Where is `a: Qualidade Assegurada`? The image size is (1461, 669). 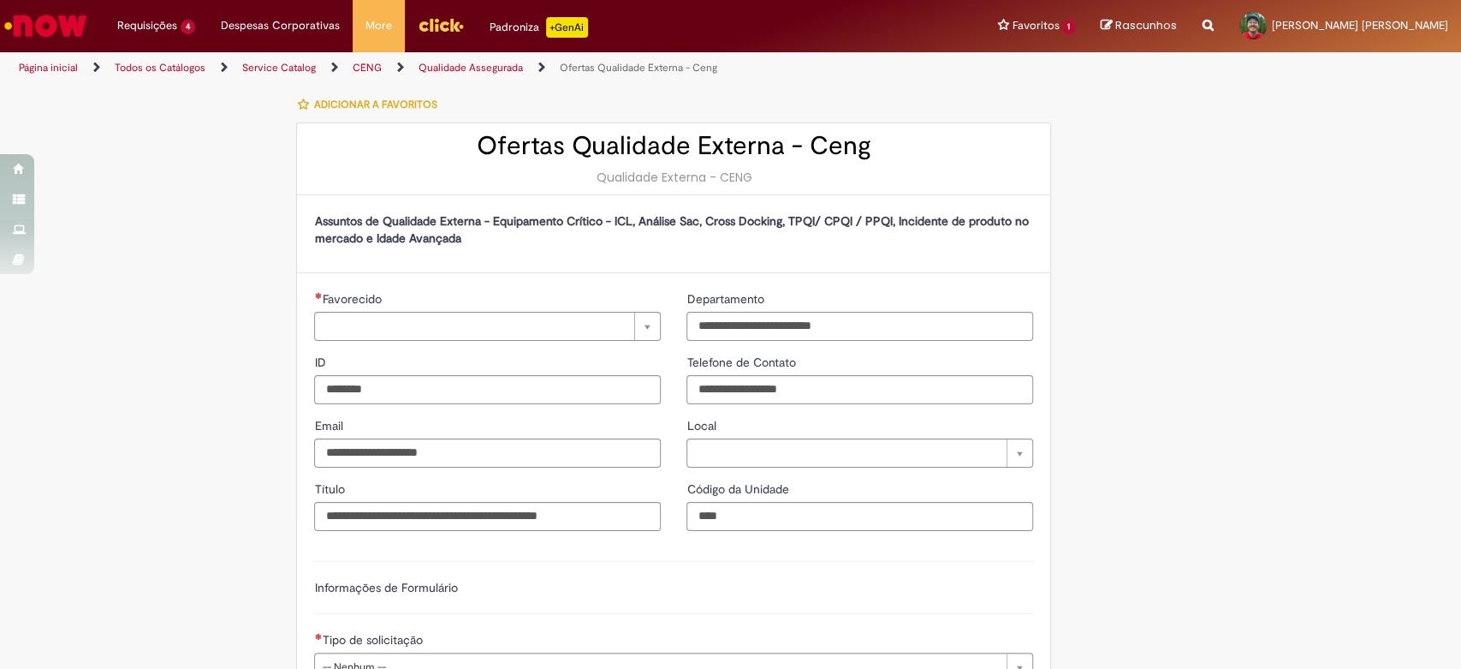
a: Qualidade Assegurada is located at coordinates (471, 68).